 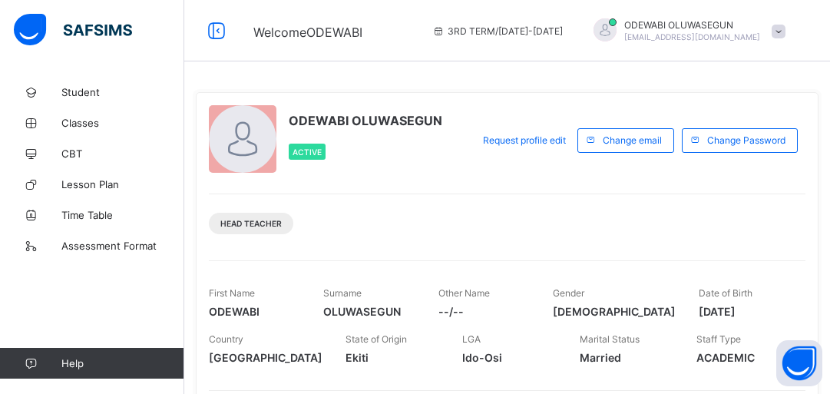 I want to click on span: Head Teacher, so click(x=251, y=223).